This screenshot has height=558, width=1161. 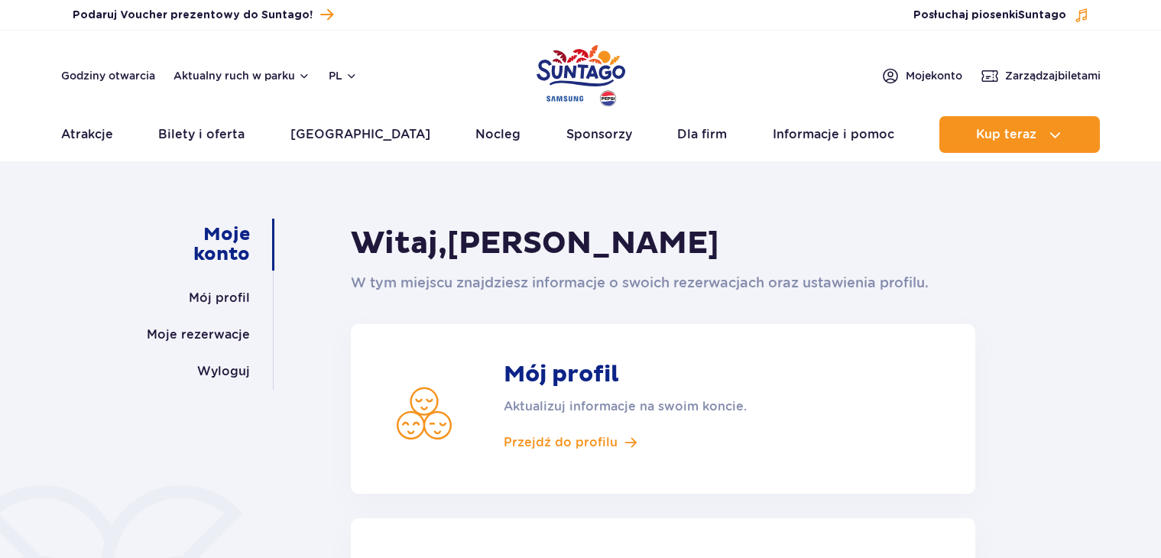 I want to click on a: Podaruj Voucher prezentowy do Suntago!, so click(x=203, y=15).